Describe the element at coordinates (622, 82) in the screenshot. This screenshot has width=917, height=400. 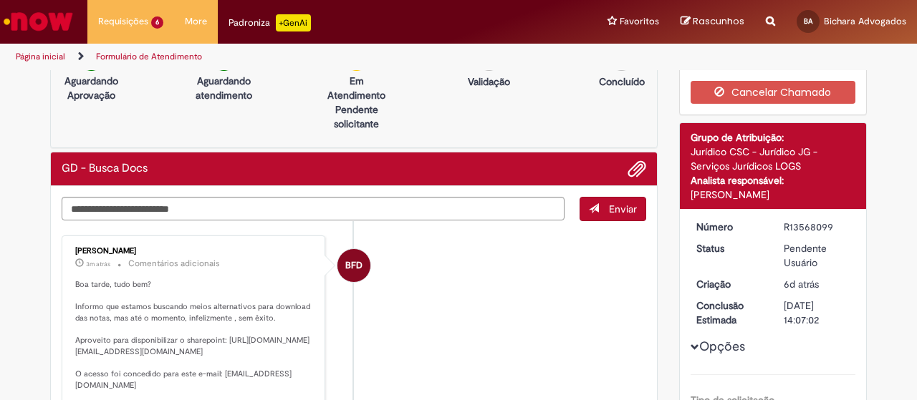
I see `p: Concluído` at that location.